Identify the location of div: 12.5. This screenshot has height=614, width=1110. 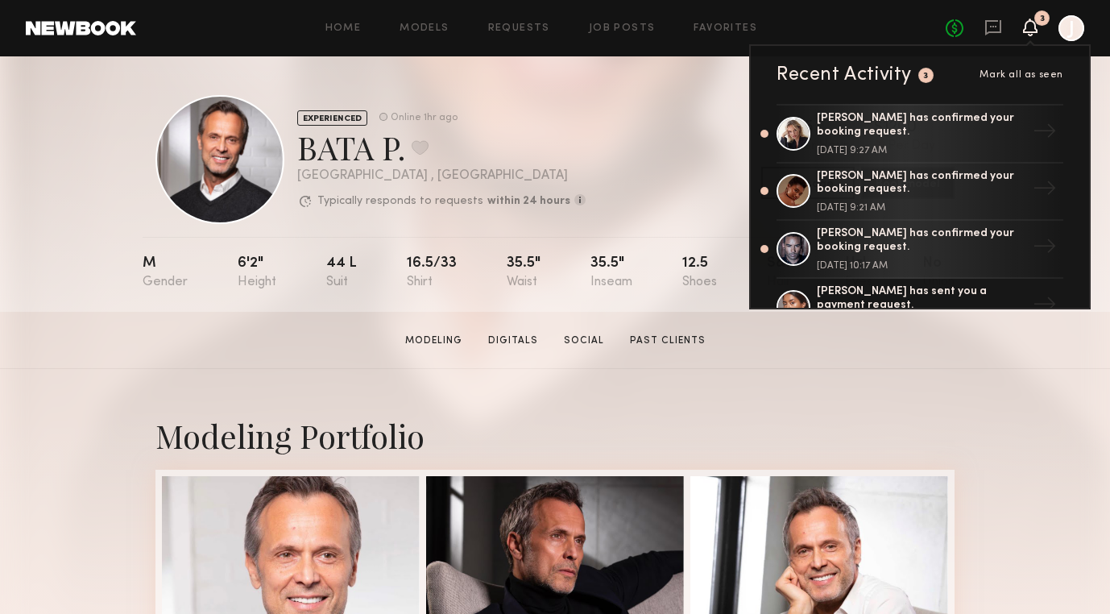
(699, 272).